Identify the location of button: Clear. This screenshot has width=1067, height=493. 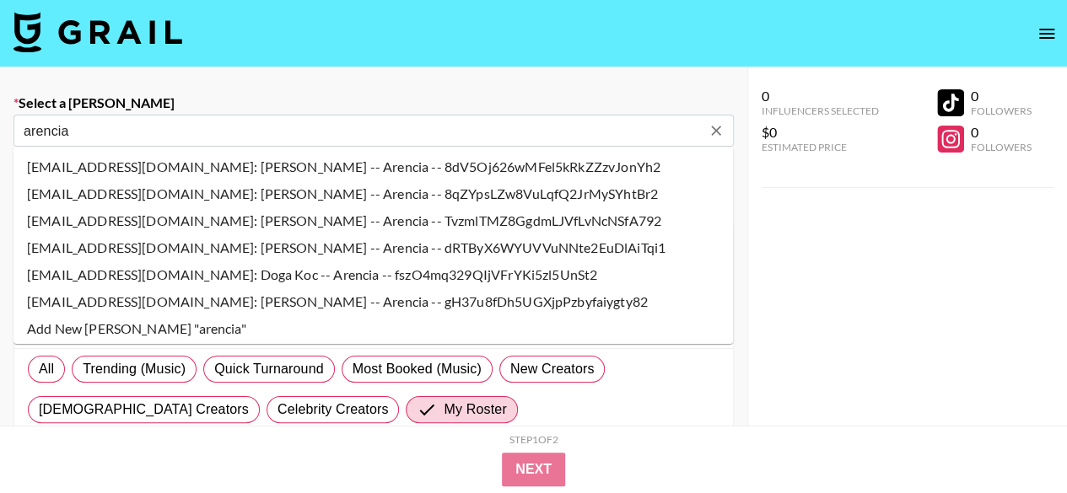
(716, 131).